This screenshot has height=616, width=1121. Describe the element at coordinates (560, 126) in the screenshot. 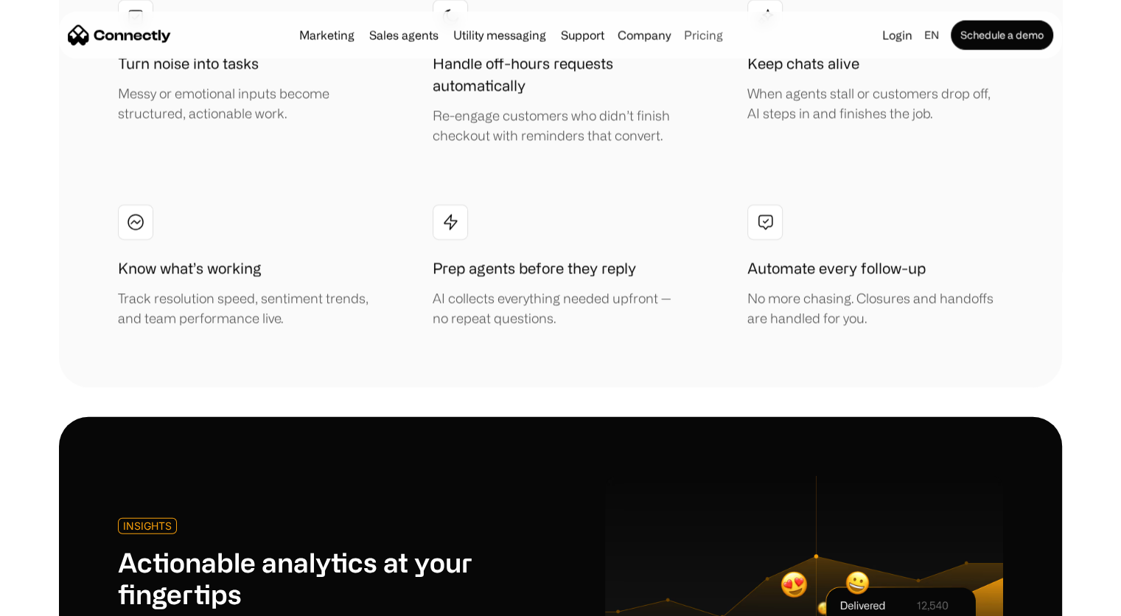

I see `div: Re-engage customers who didn’t finish checkout with reminders that convert.` at that location.